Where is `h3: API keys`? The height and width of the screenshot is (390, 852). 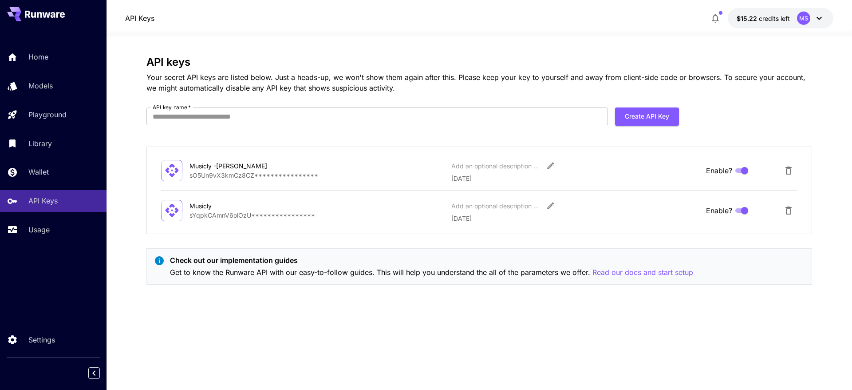
h3: API keys is located at coordinates (479, 62).